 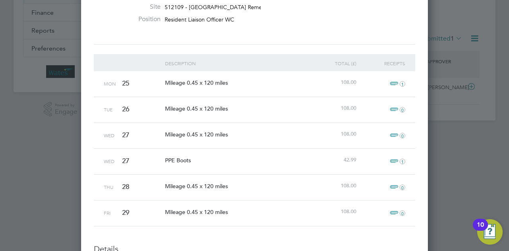 What do you see at coordinates (334, 63) in the screenshot?
I see `div: Total (£)` at bounding box center [334, 63].